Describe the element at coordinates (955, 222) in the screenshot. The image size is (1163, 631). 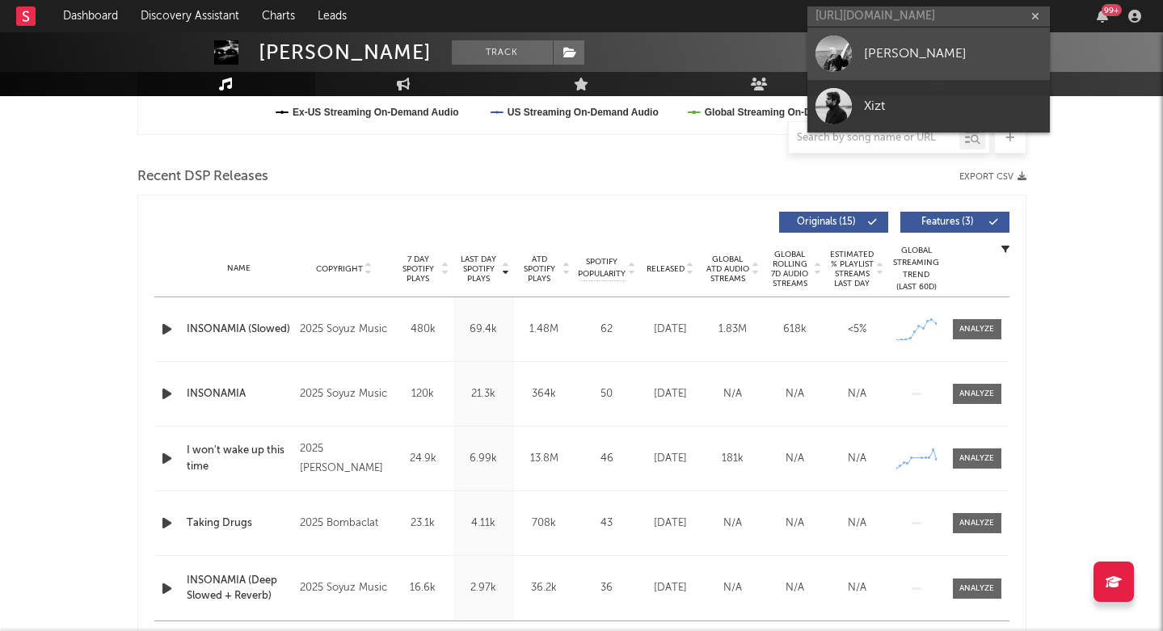
I see `button: Features(3)` at that location.